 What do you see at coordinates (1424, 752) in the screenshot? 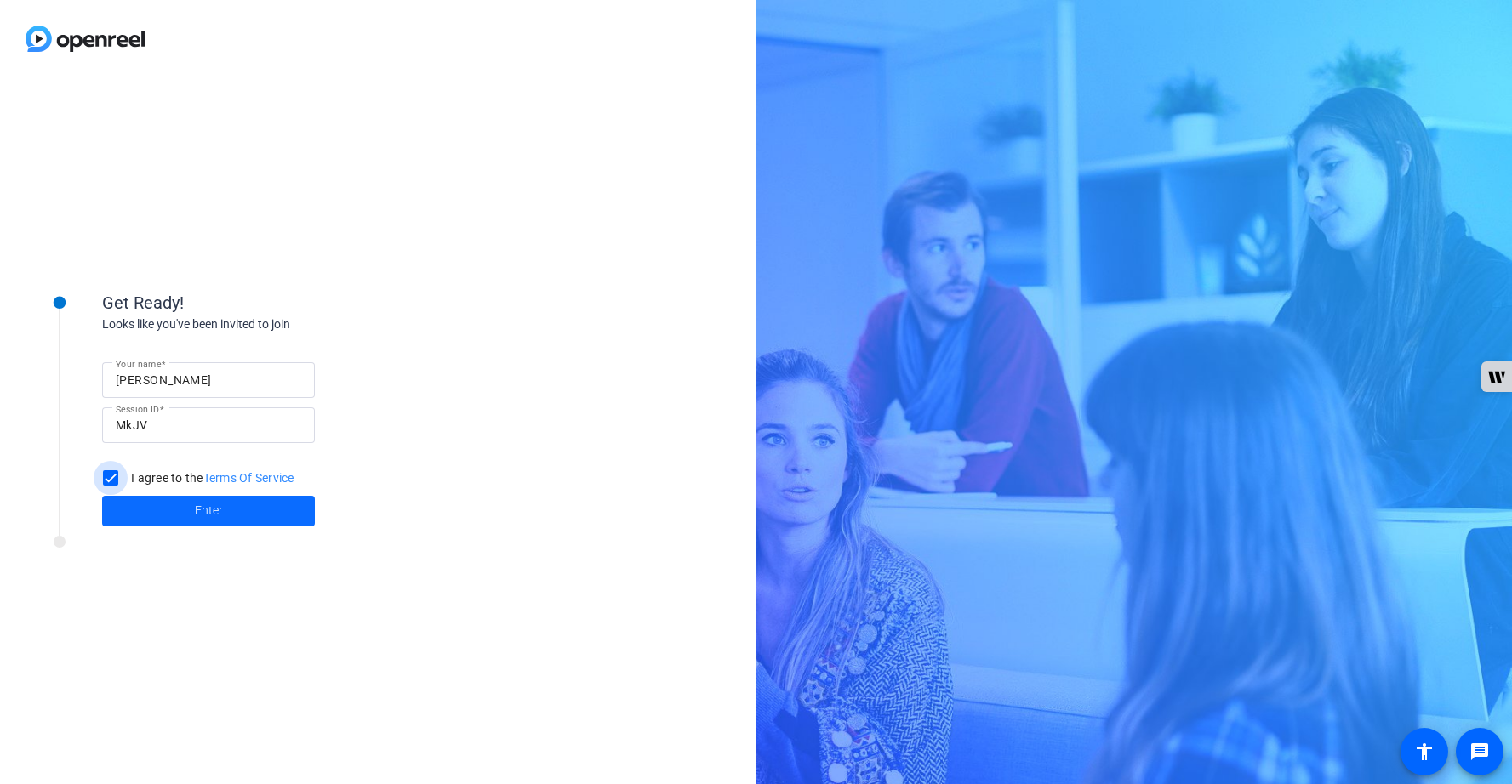
I see `mat-icon: accessibility` at bounding box center [1424, 752].